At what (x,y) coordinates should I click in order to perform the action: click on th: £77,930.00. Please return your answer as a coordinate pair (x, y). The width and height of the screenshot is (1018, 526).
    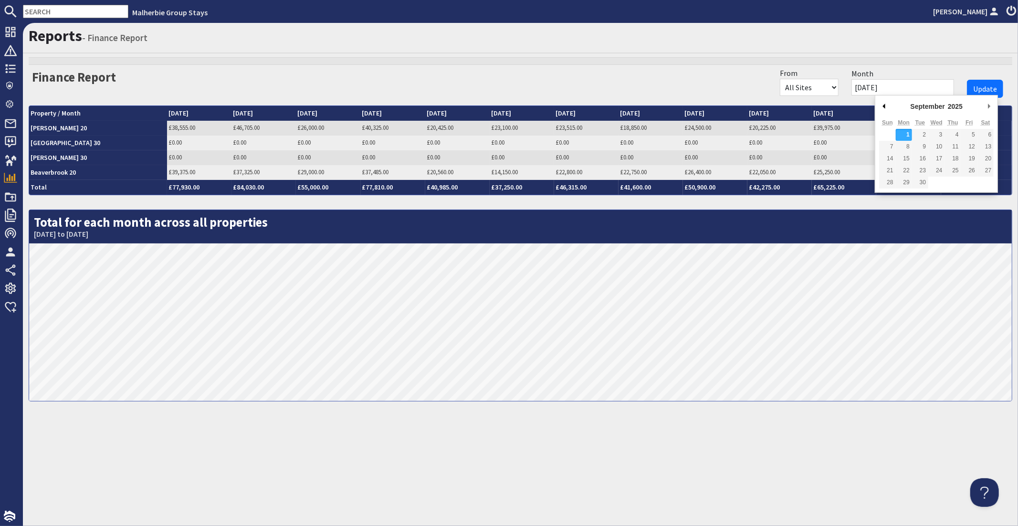
    Looking at the image, I should click on (199, 187).